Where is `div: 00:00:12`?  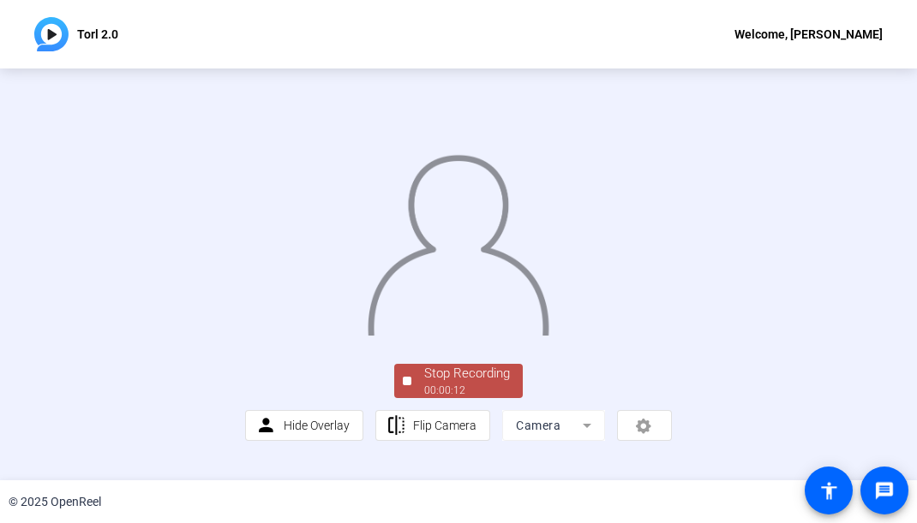
div: 00:00:12 is located at coordinates (467, 391).